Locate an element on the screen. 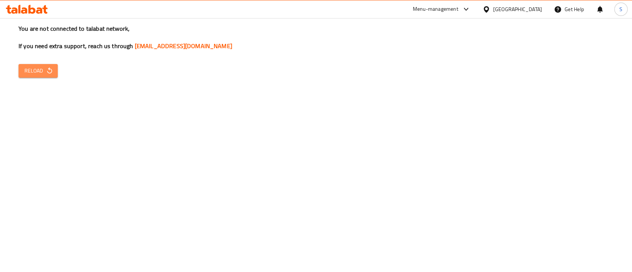 This screenshot has width=632, height=272. h3: You are not connected to talabat network, If you need extra support, reach us through is located at coordinates (316, 37).